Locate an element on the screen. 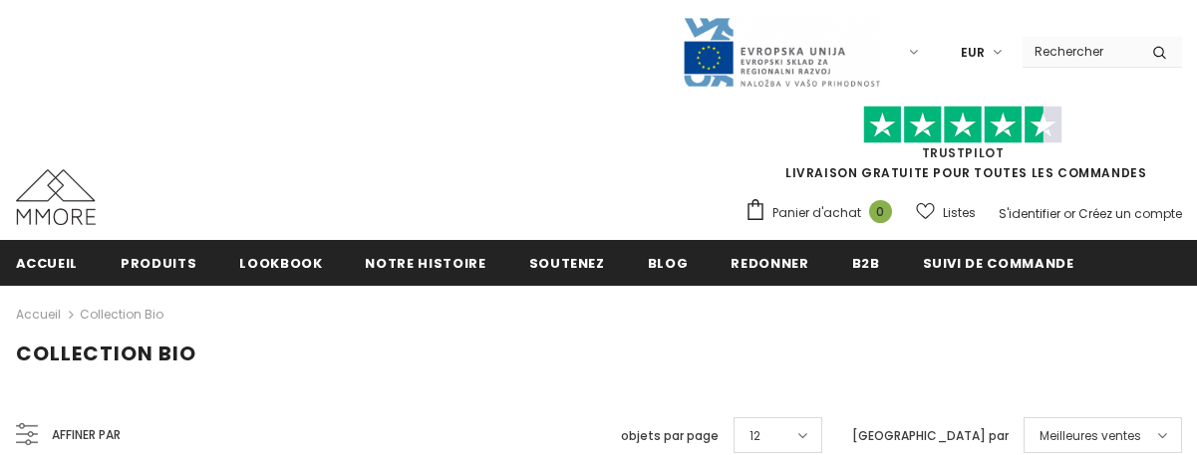  span: LIVRAISON GRATUITE POUR TOUTES LES COMMANDES is located at coordinates (963, 147).